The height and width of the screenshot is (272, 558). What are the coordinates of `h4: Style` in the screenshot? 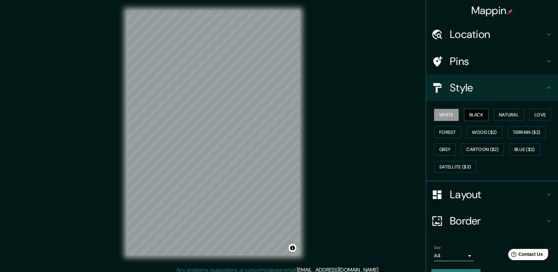 It's located at (497, 88).